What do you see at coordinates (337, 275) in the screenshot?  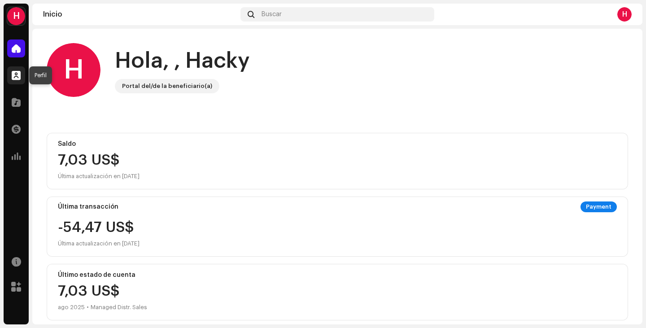 I see `div: Último estado de cuenta` at bounding box center [337, 275].